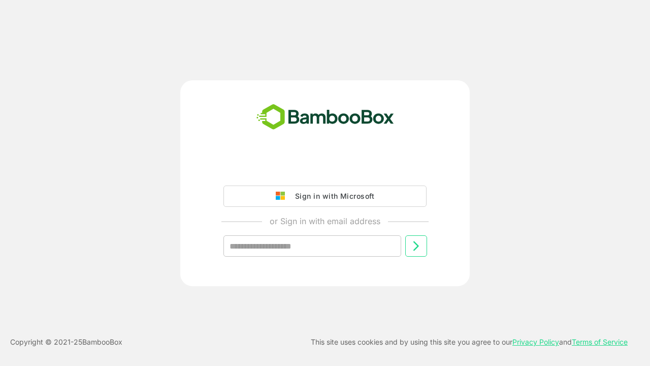 The width and height of the screenshot is (650, 366). What do you see at coordinates (325, 196) in the screenshot?
I see `button: Sign in with Microsoft` at bounding box center [325, 196].